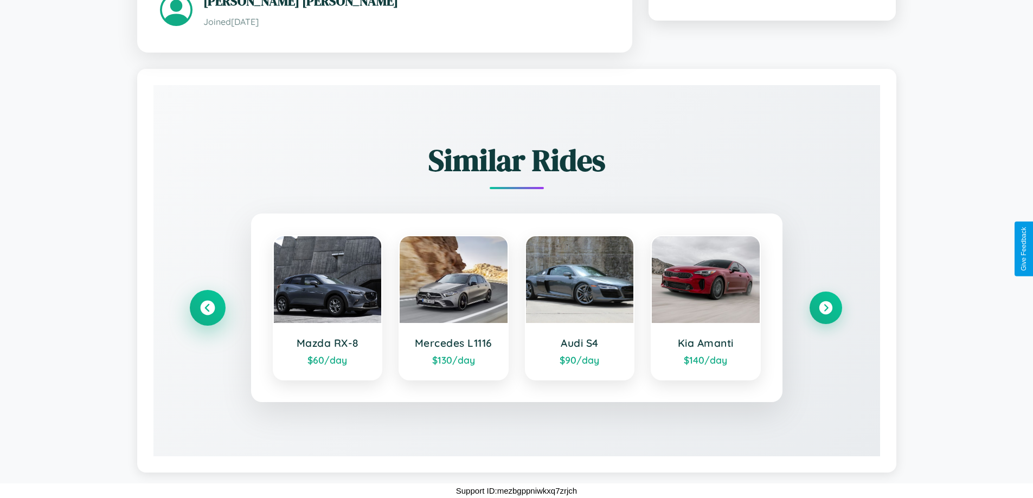 This screenshot has width=1033, height=498. Describe the element at coordinates (453, 360) in the screenshot. I see `div: $ 130 /day` at that location.